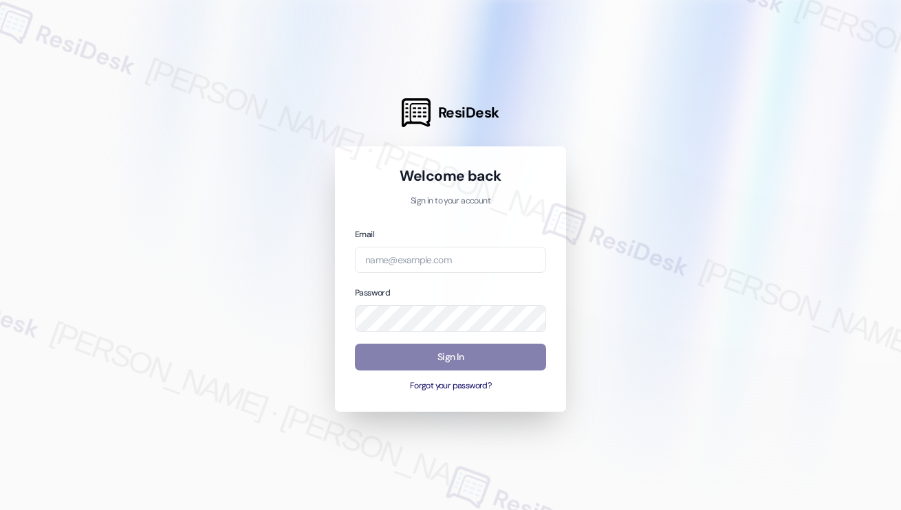 This screenshot has width=901, height=510. What do you see at coordinates (450, 176) in the screenshot?
I see `h1: Welcome back` at bounding box center [450, 176].